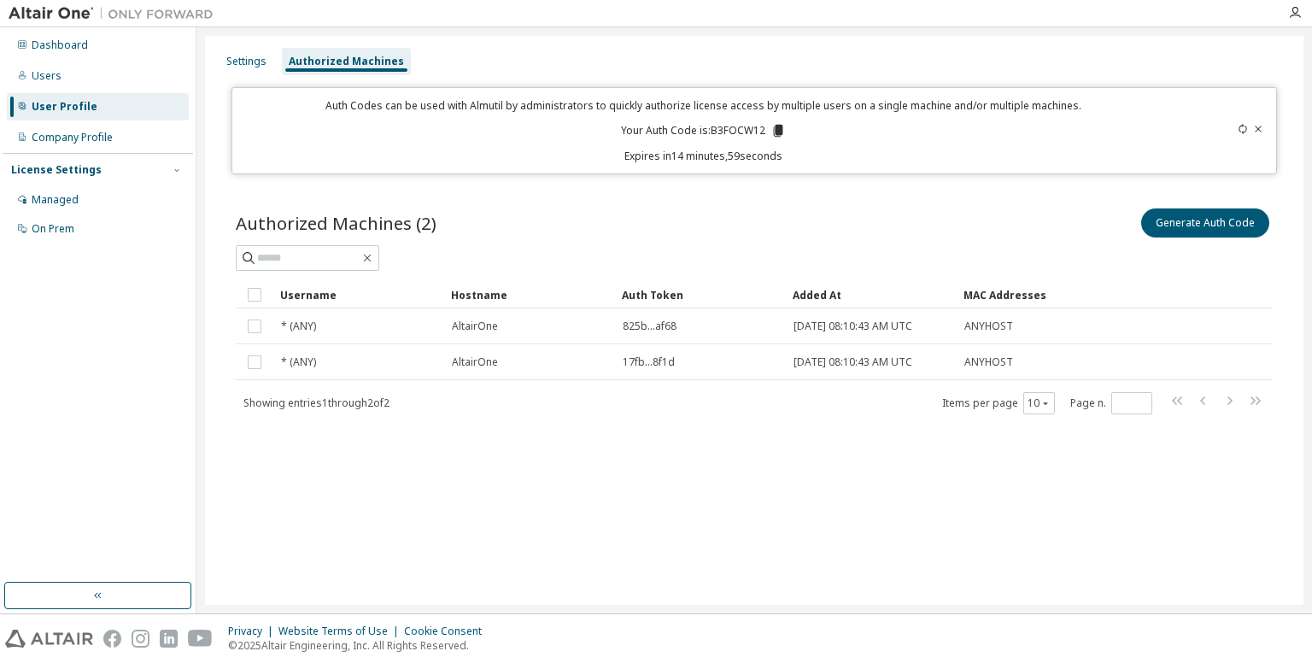  Describe the element at coordinates (703, 105) in the screenshot. I see `p: Auth Codes can be used with Almutil by administrators to quickly authorize license access by mult...` at that location.